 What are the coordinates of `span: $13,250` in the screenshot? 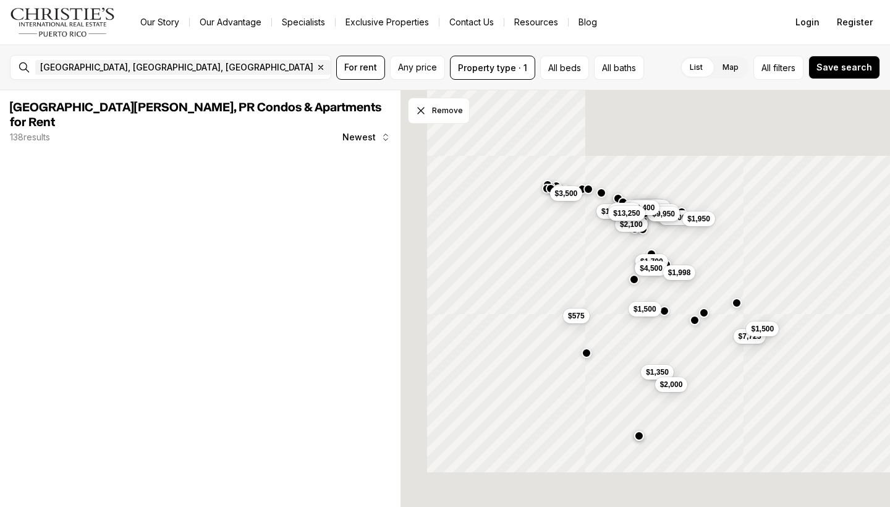 It's located at (626, 213).